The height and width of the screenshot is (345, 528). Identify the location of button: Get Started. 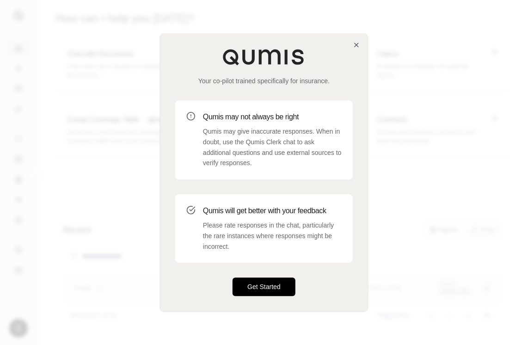
(264, 287).